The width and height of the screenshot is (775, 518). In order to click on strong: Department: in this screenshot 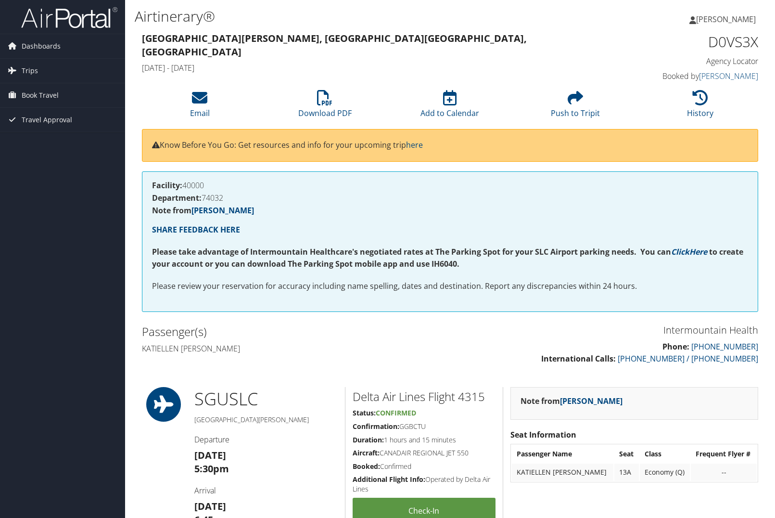, I will do `click(177, 198)`.